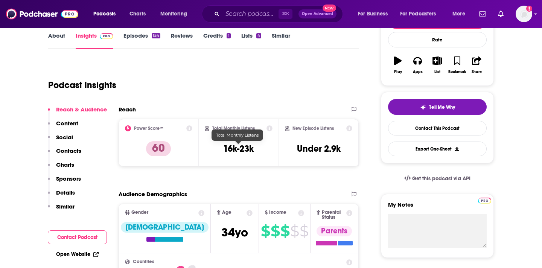  Describe the element at coordinates (65, 206) in the screenshot. I see `p: Similar` at that location.